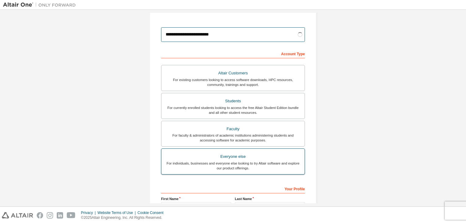 The width and height of the screenshot is (466, 224). What do you see at coordinates (233, 101) in the screenshot?
I see `div: Students` at bounding box center [233, 101].